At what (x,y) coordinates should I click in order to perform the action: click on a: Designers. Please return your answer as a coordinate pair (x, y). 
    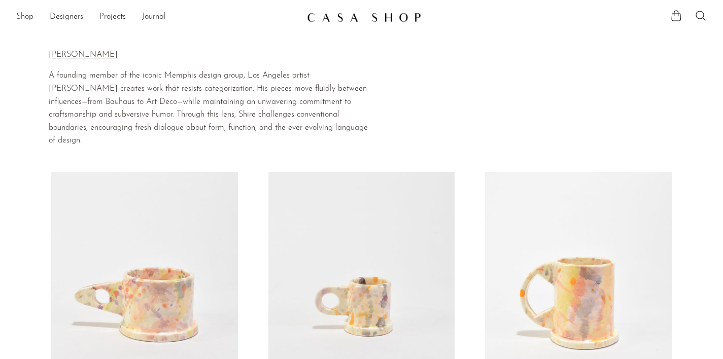
    Looking at the image, I should click on (66, 17).